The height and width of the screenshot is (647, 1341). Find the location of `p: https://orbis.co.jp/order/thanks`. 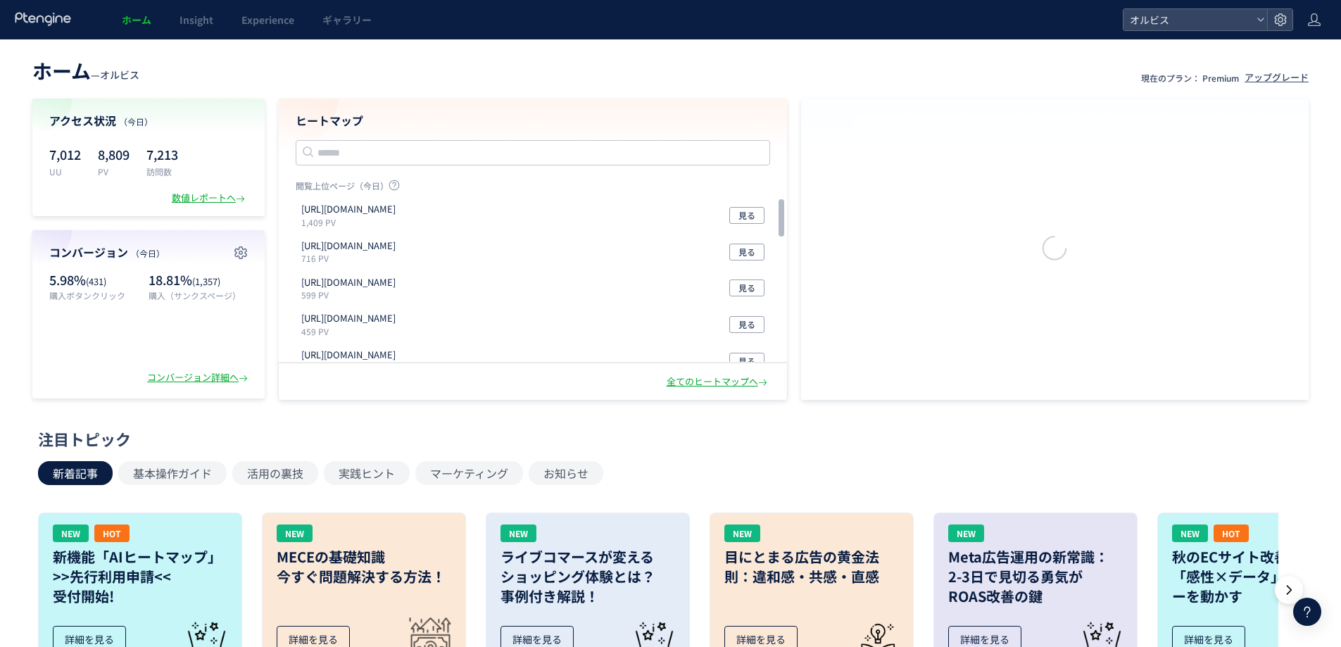

p: https://orbis.co.jp/order/thanks is located at coordinates (348, 209).